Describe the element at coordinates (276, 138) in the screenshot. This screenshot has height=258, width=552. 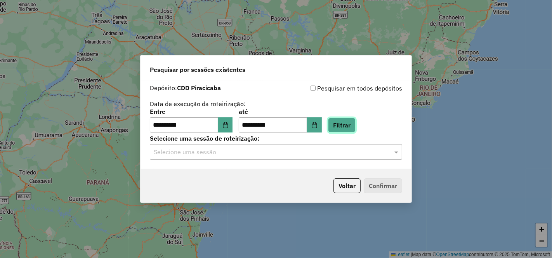
I see `label: Selecione uma sessão de roteirização:` at that location.